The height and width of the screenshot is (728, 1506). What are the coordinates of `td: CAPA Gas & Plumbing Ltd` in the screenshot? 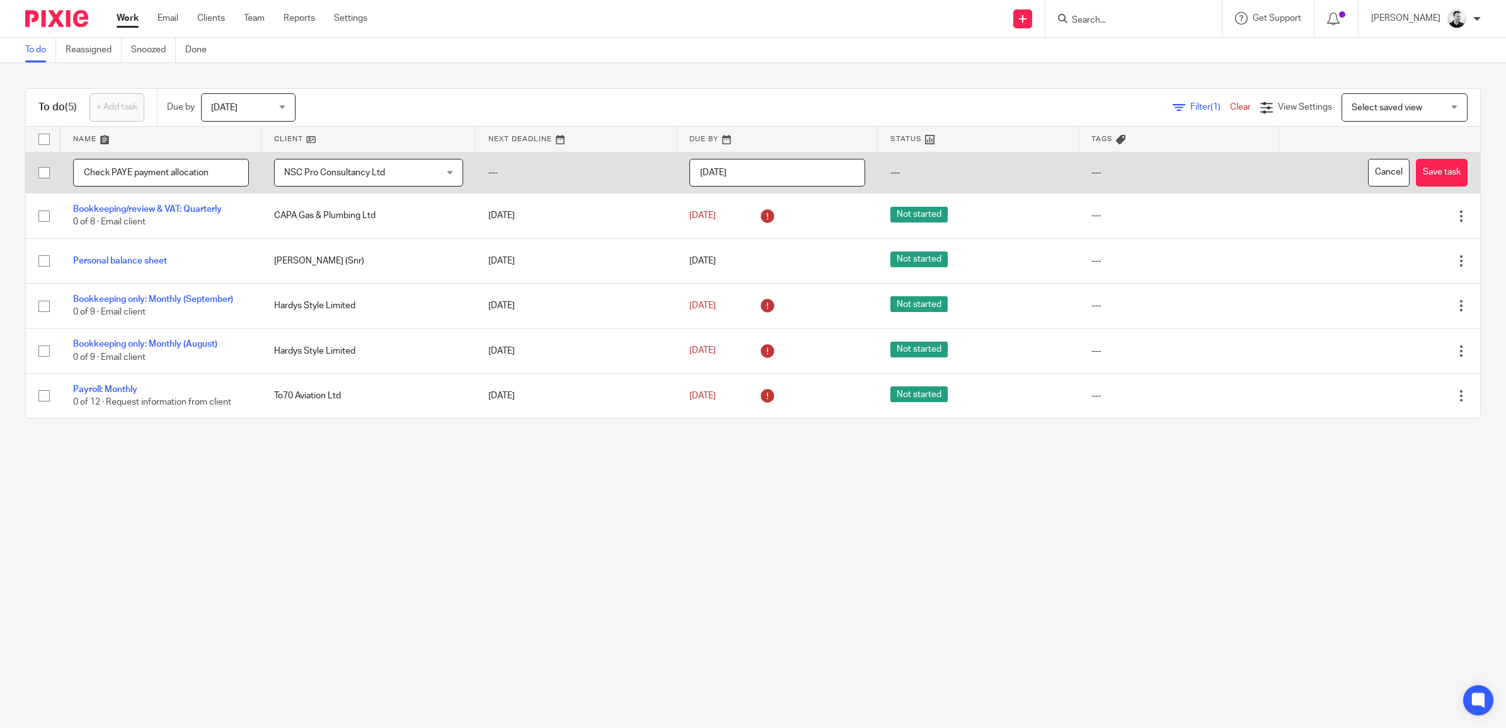 It's located at (369, 215).